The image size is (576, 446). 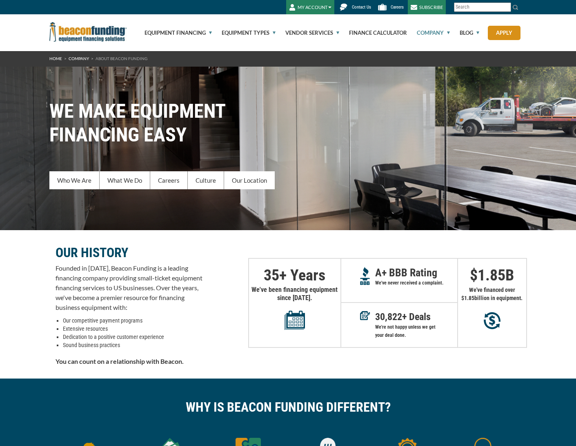 What do you see at coordinates (74, 180) in the screenshot?
I see `a: Who We Are` at bounding box center [74, 180].